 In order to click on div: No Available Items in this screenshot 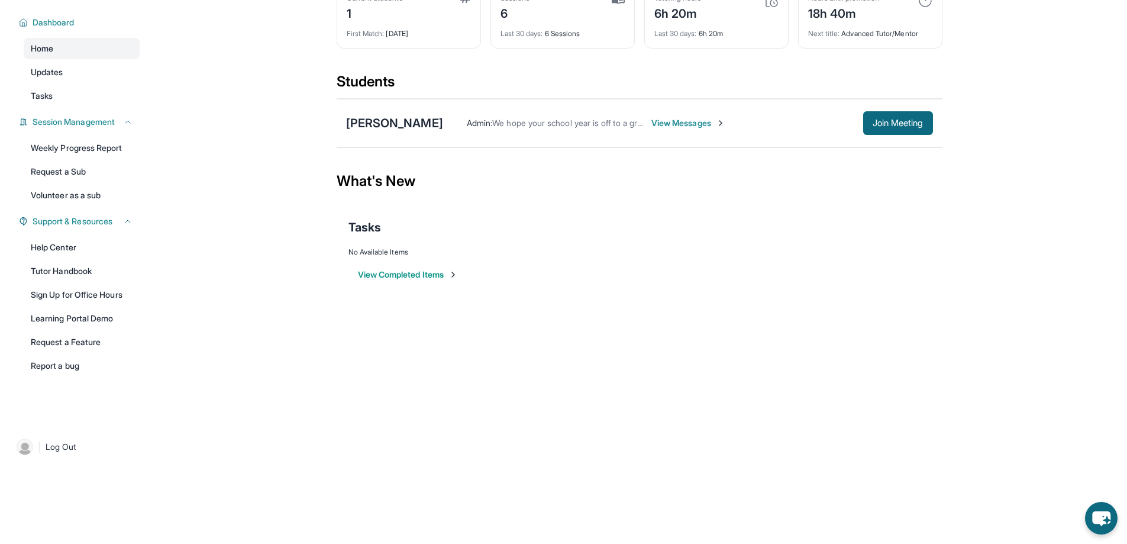, I will do `click(640, 252)`.